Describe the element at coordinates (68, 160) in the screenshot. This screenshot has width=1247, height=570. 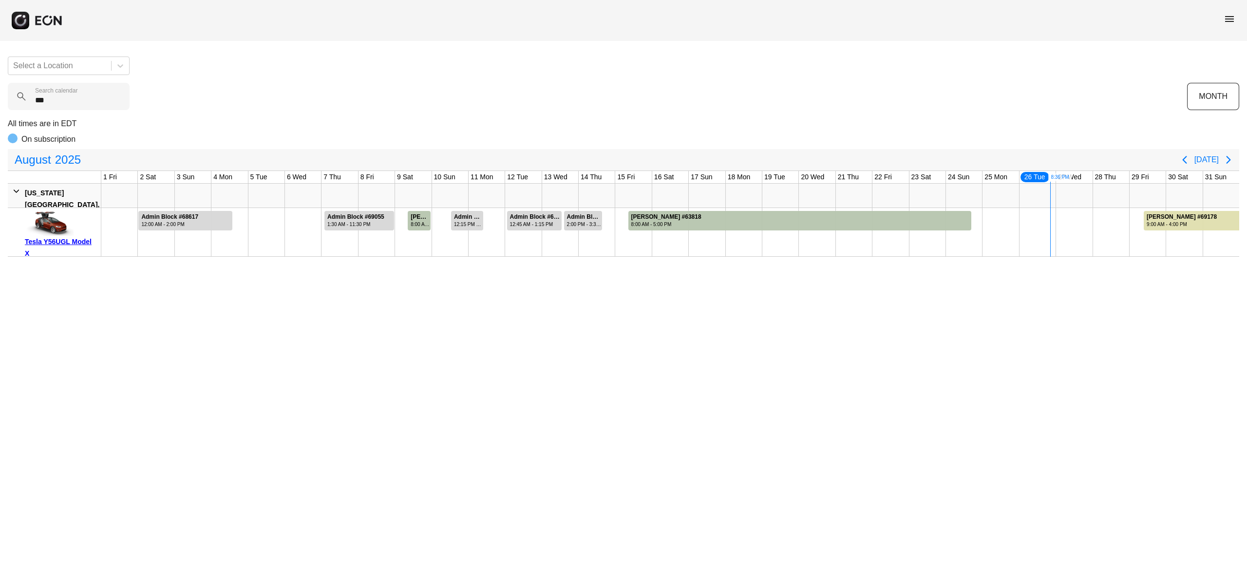
I see `span: 2025` at that location.